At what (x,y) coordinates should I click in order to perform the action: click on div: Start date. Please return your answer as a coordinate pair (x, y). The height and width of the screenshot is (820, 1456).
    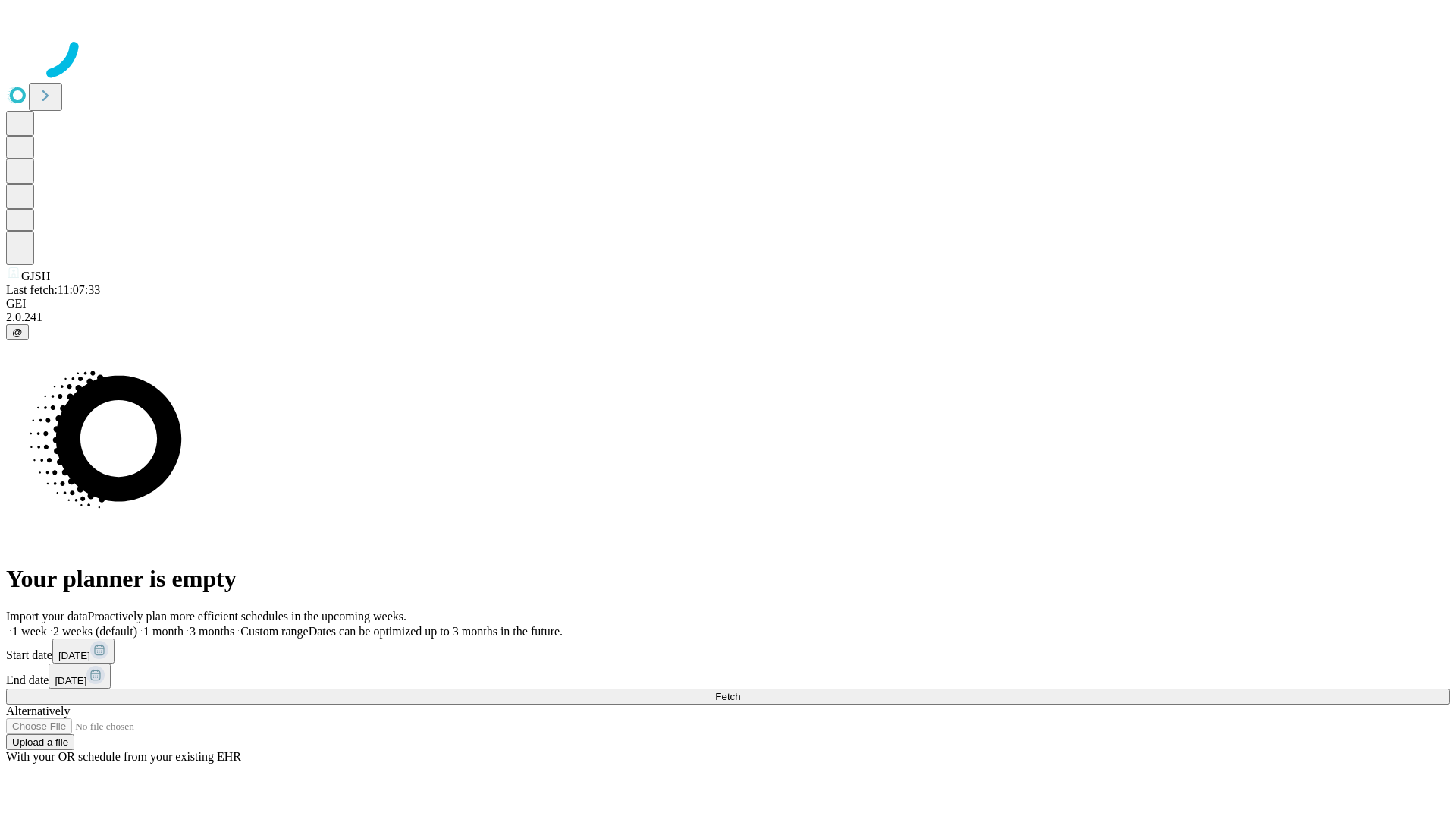
    Looking at the image, I should click on (728, 650).